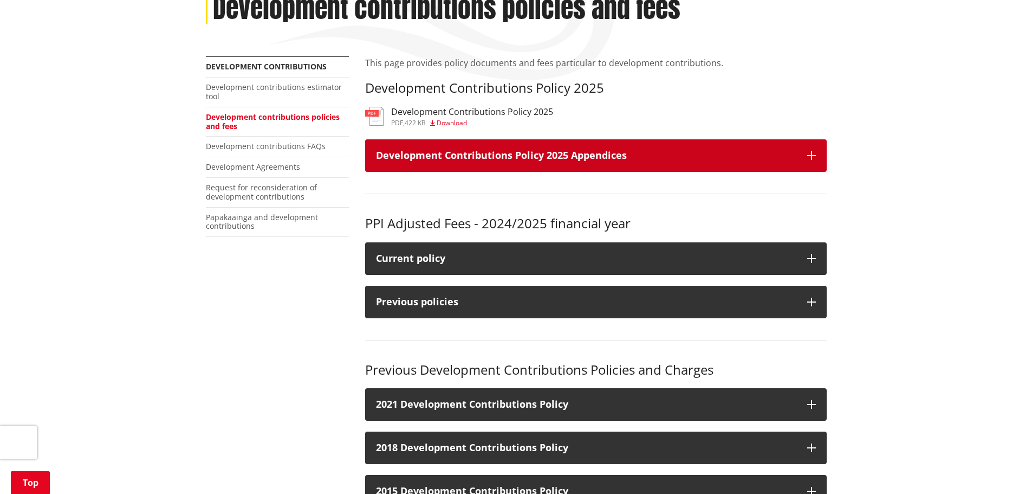  Describe the element at coordinates (596, 63) in the screenshot. I see `p: This page provides policy documents and fees particular to development contributions.` at that location.